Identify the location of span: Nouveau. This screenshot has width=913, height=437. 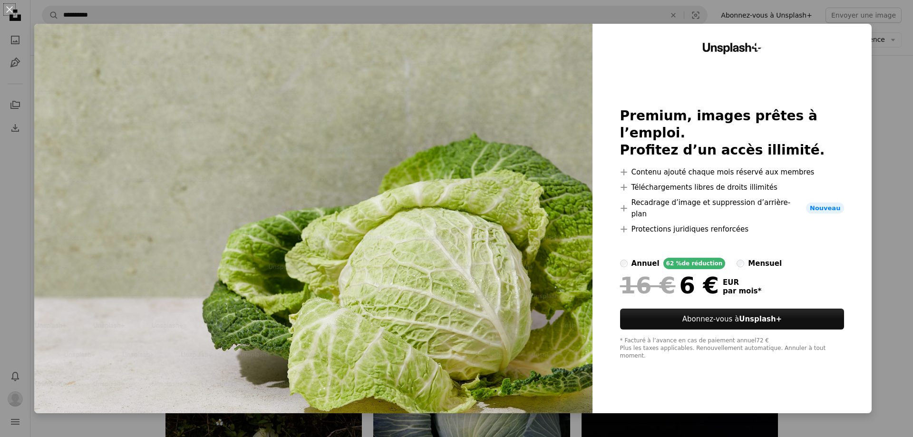
(825, 208).